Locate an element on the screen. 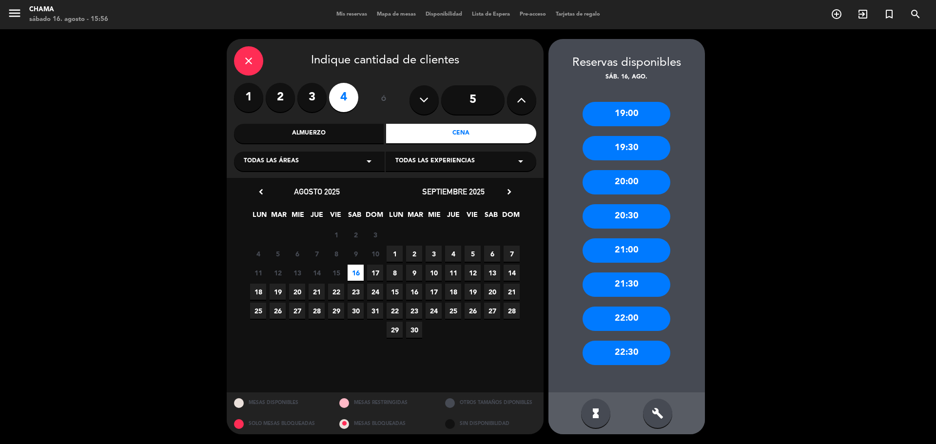 Image resolution: width=936 pixels, height=444 pixels. i: add_circle_outline is located at coordinates (836, 14).